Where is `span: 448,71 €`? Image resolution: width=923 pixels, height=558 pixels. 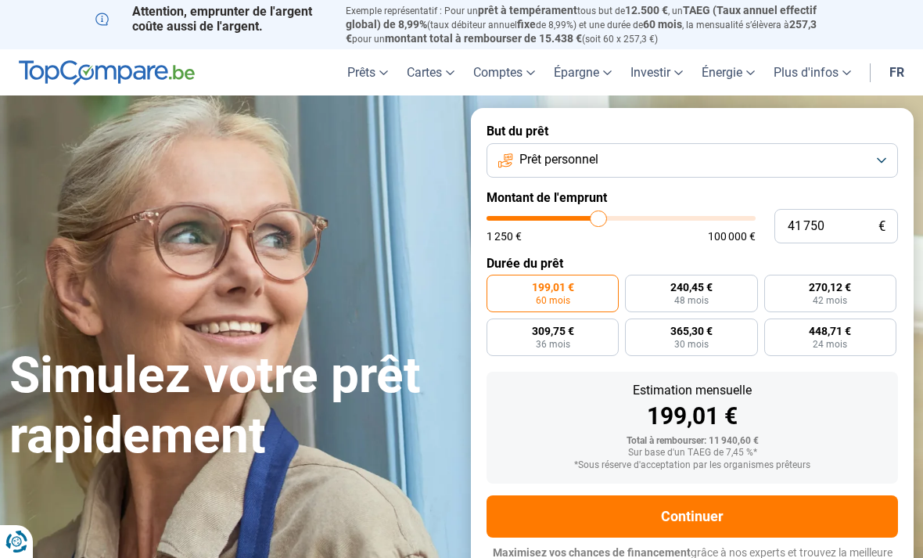
span: 448,71 € is located at coordinates (830, 331).